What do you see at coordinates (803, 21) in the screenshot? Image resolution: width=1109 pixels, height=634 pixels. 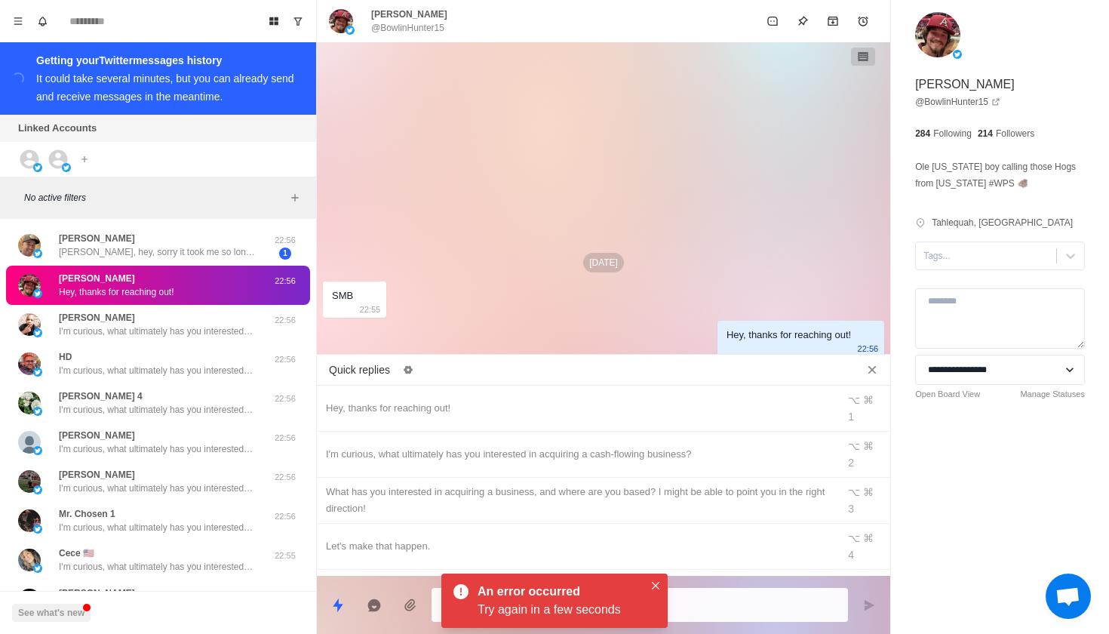 I see `button: Pin` at bounding box center [803, 21].